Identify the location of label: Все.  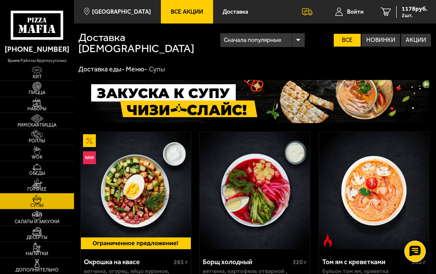
(347, 40).